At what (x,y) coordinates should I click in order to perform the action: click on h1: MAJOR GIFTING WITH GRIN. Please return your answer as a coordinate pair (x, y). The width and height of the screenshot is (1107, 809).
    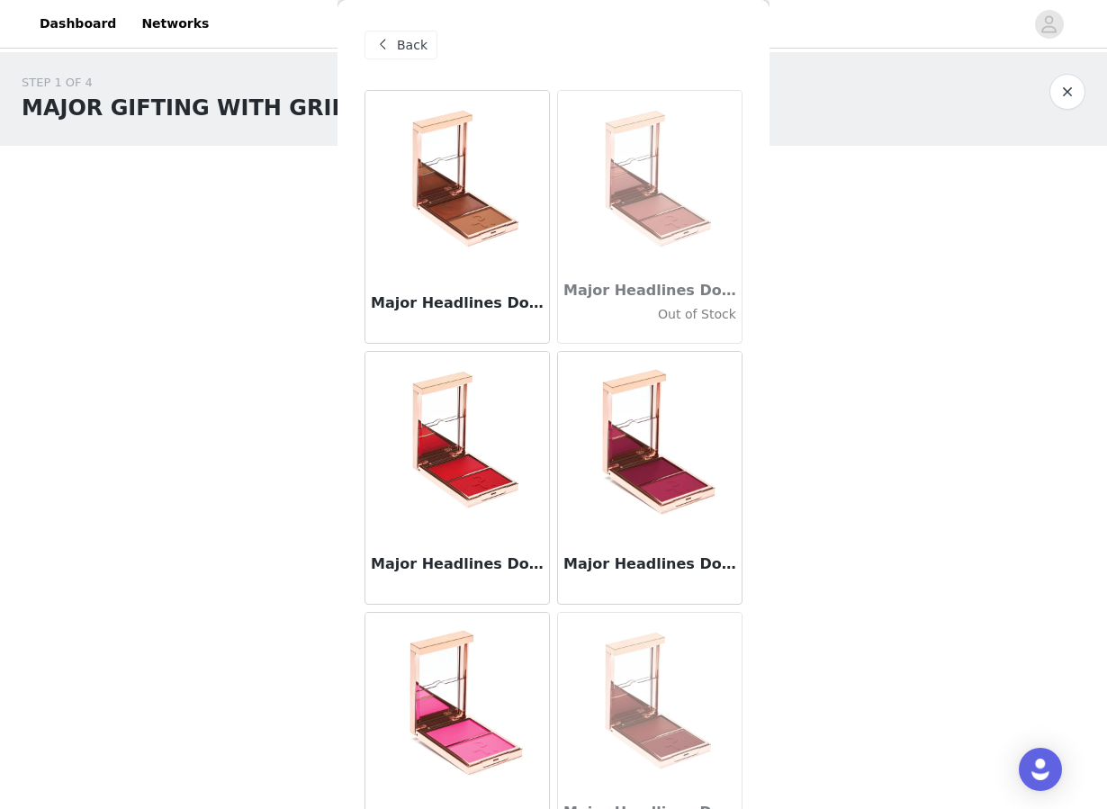
    Looking at the image, I should click on (185, 108).